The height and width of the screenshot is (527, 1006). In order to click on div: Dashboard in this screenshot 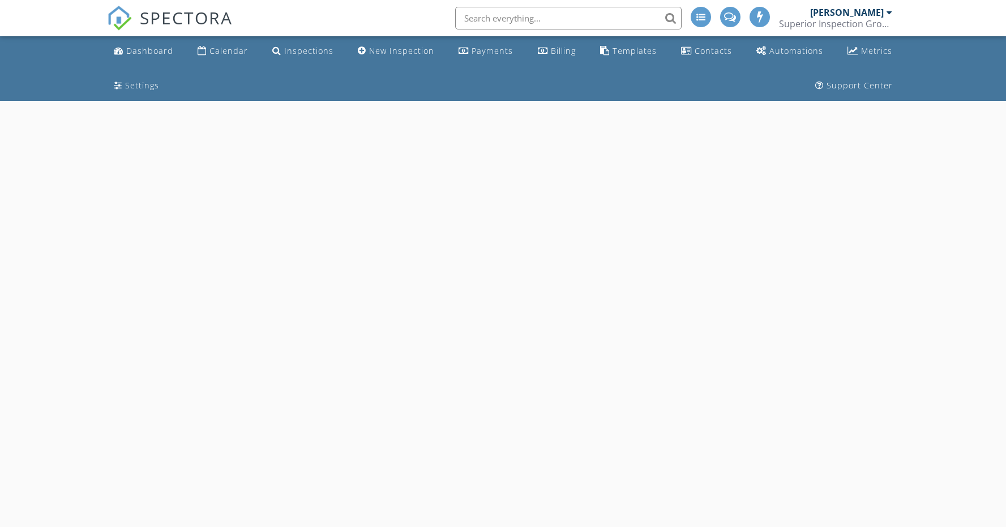, I will do `click(149, 50)`.